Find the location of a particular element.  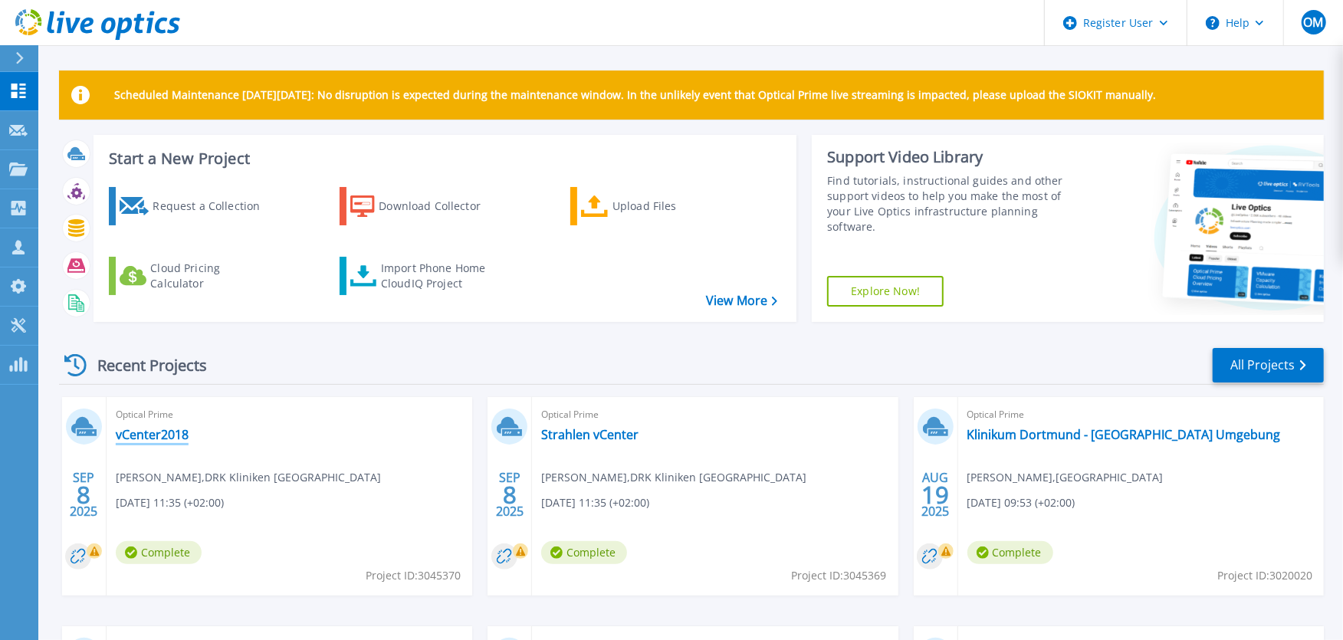

div: Find tutorials, instructional guides and other support videos to help you make the most of your L... is located at coordinates (957, 204).